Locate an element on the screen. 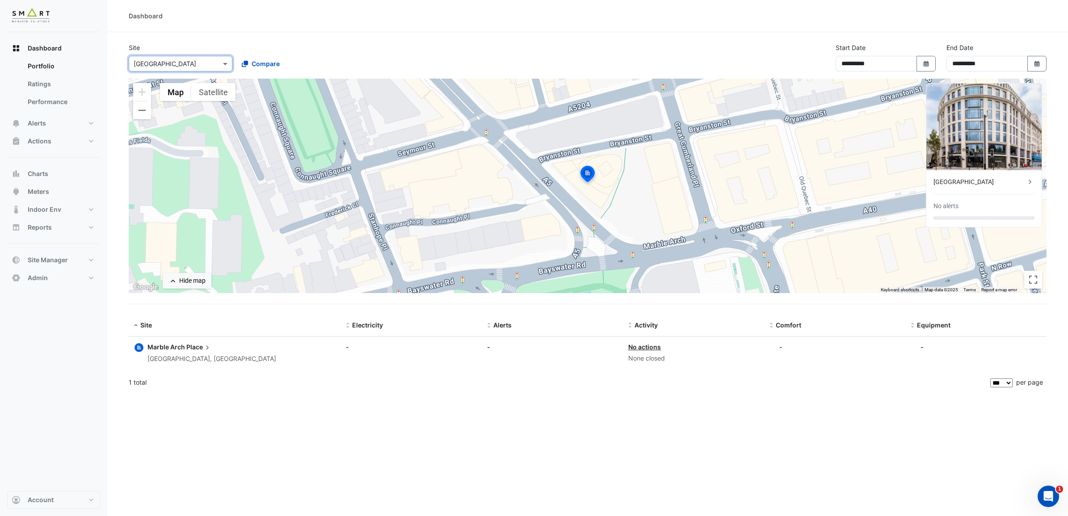 The image size is (1068, 516). a: Portfolio is located at coordinates (60, 66).